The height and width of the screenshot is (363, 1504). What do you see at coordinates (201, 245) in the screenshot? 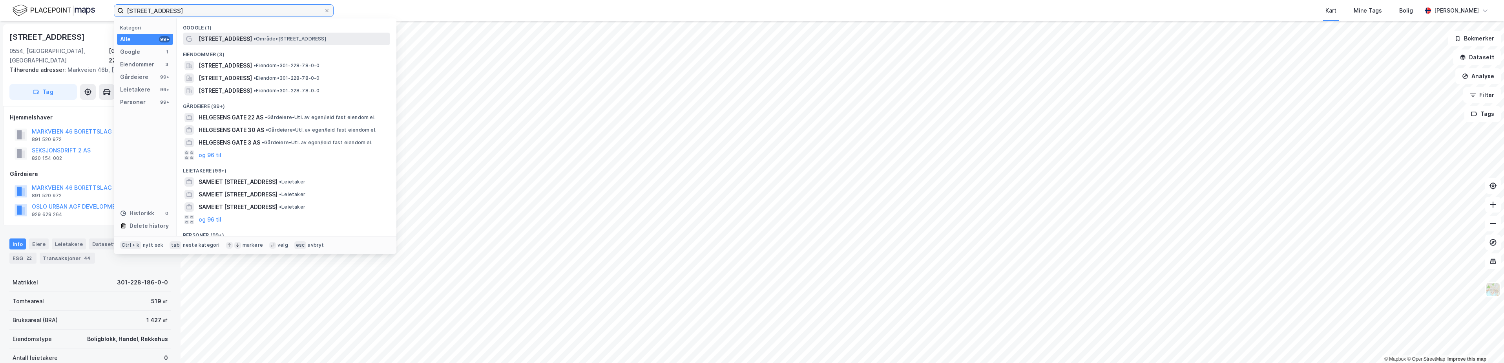
I see `div: neste kategori` at bounding box center [201, 245].